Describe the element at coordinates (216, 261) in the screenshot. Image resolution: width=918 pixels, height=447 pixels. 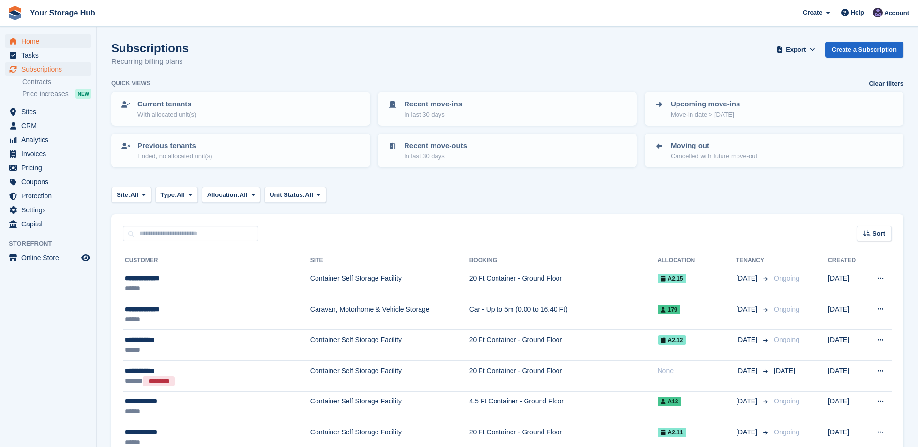
I see `th: Customer` at that location.